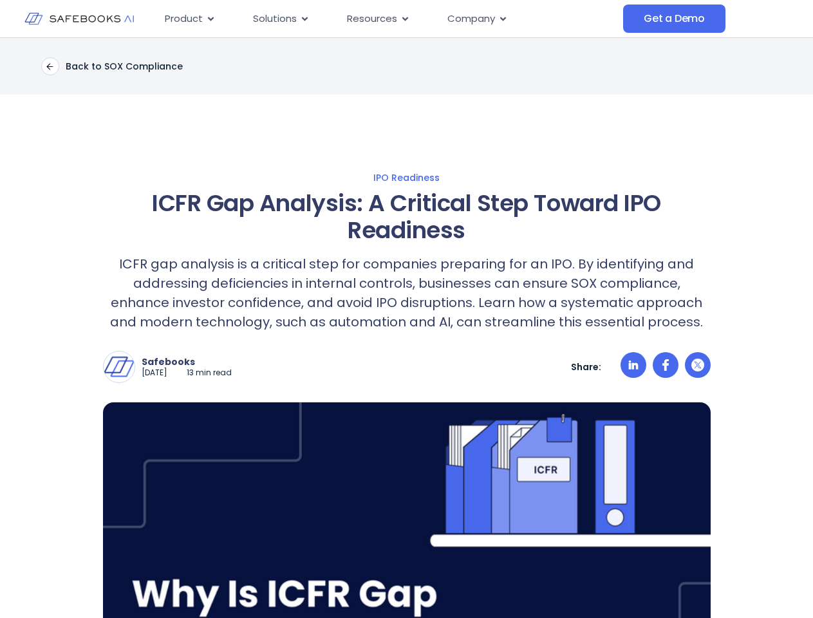 Image resolution: width=813 pixels, height=618 pixels. I want to click on p: 13 min read, so click(209, 373).